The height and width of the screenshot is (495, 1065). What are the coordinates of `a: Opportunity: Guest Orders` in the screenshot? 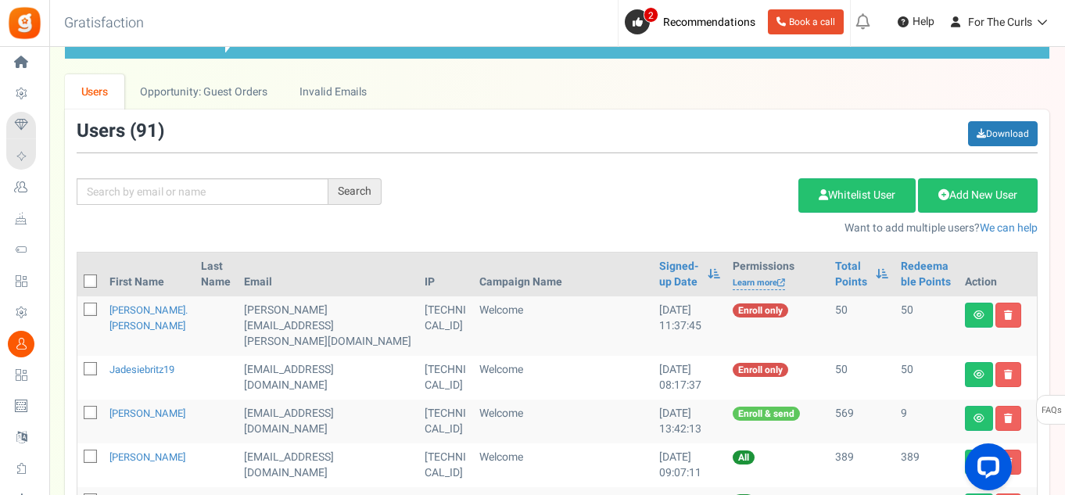 It's located at (203, 92).